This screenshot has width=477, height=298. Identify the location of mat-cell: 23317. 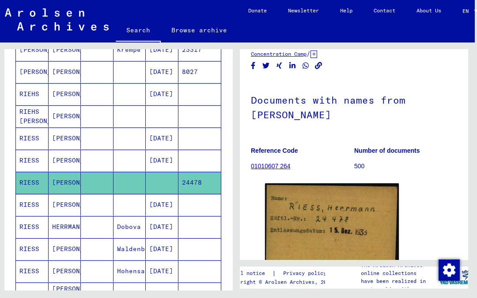
(200, 50).